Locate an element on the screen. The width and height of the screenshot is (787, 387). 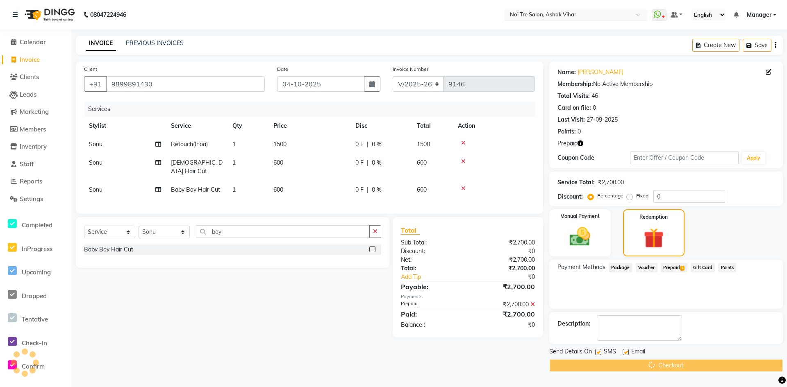
div: Payable: is located at coordinates (431, 287).